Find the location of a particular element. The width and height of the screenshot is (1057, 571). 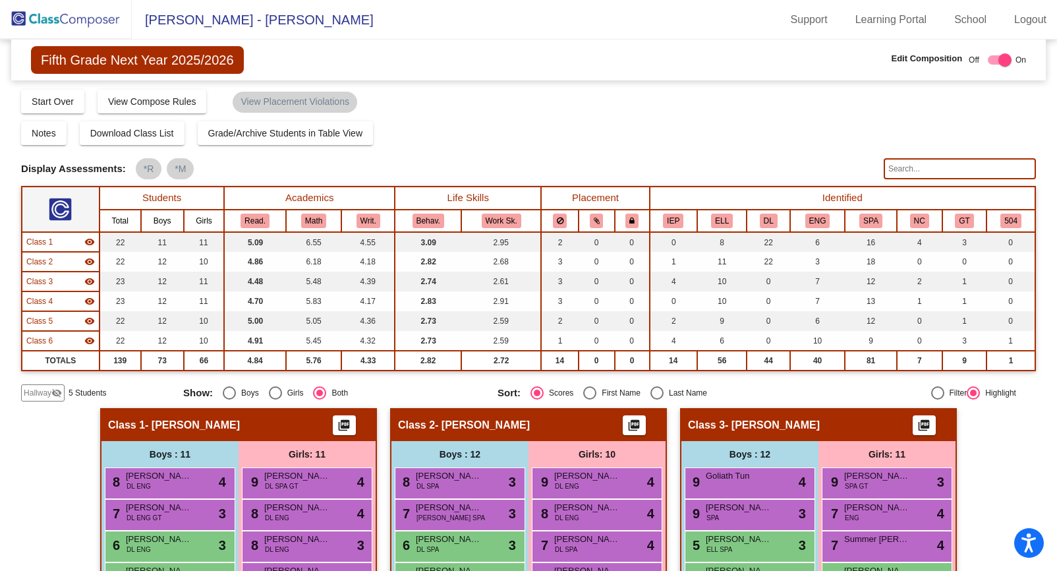

th: Keep away students is located at coordinates (560, 221).